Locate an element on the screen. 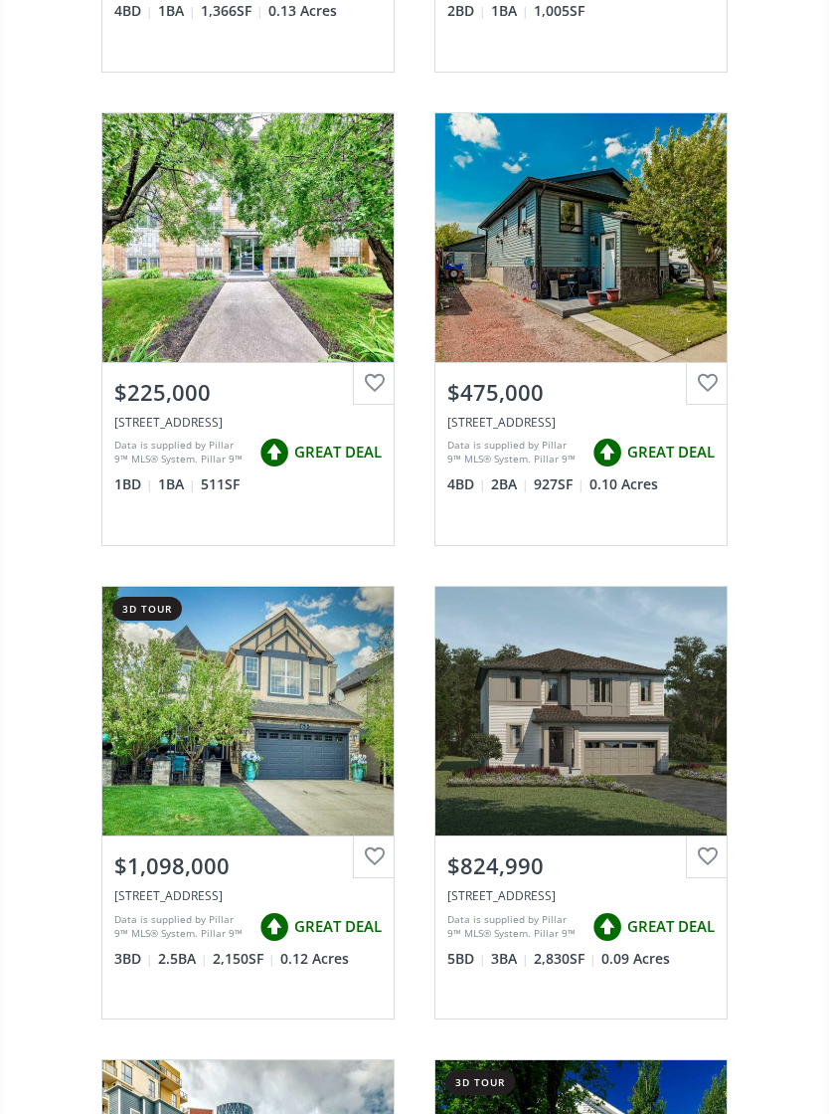  span: 0.09 Acres is located at coordinates (635, 958).